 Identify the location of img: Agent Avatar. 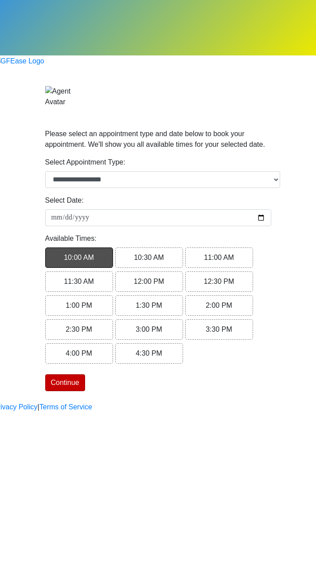
(59, 97).